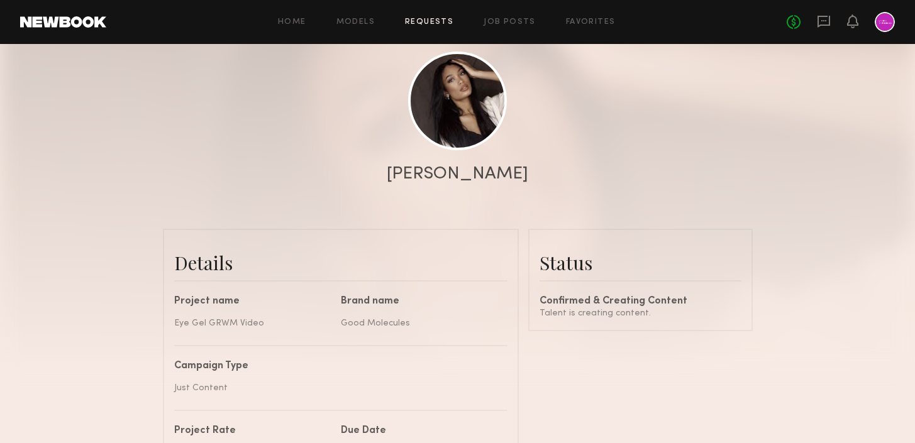 Image resolution: width=915 pixels, height=443 pixels. I want to click on div: Details, so click(341, 263).